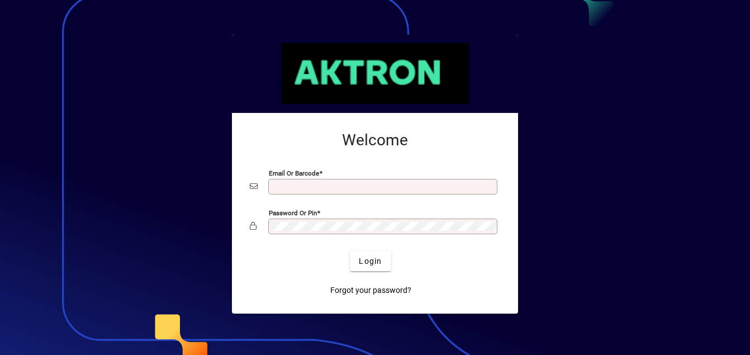  Describe the element at coordinates (371, 290) in the screenshot. I see `span: Forgot your password?` at that location.